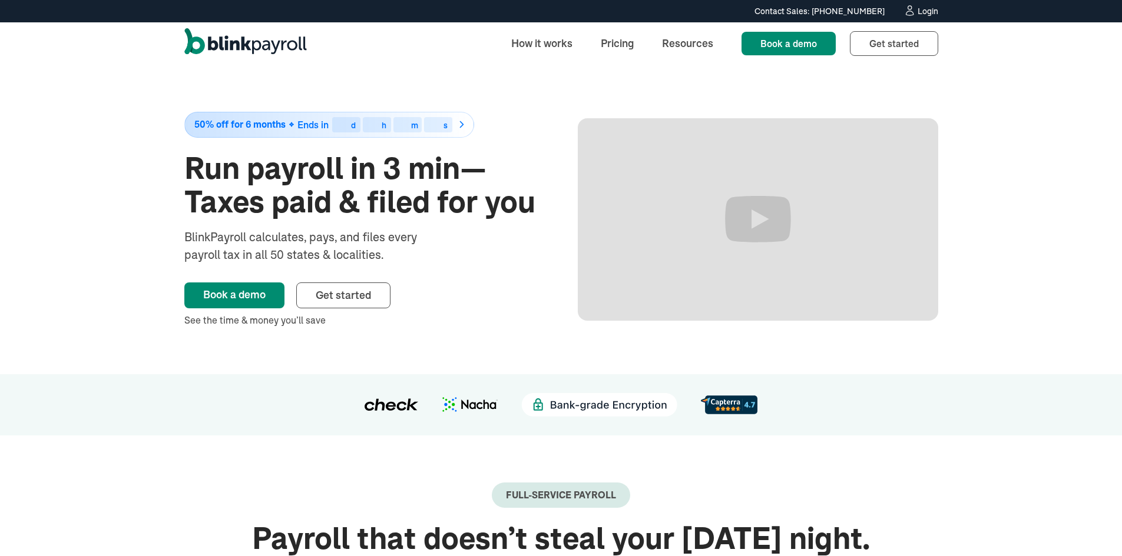 The image size is (1122, 556). Describe the element at coordinates (384, 125) in the screenshot. I see `div: h` at that location.